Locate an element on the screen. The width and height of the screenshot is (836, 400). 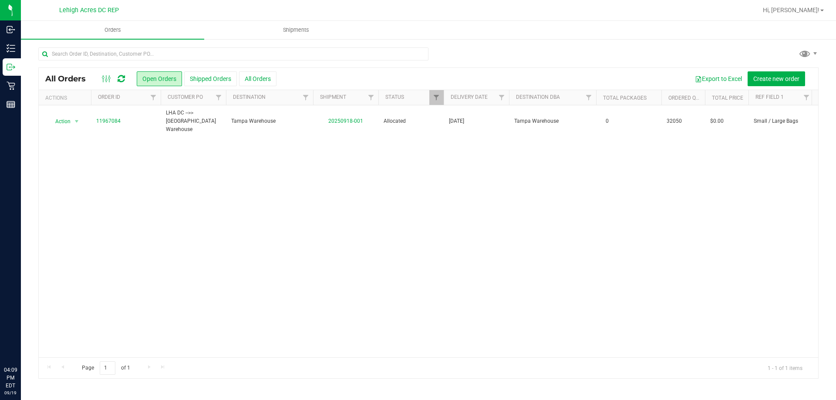
a: 11967084 is located at coordinates (108, 121).